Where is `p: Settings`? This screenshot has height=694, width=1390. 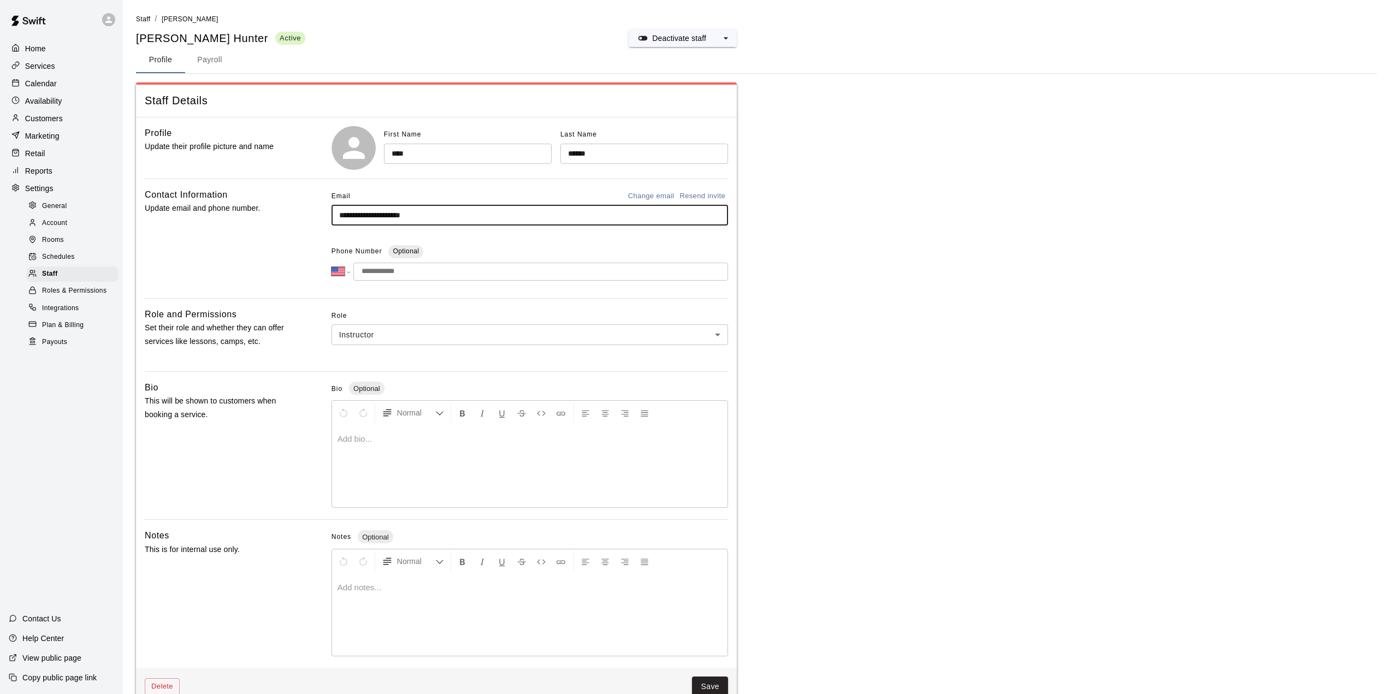 p: Settings is located at coordinates (39, 188).